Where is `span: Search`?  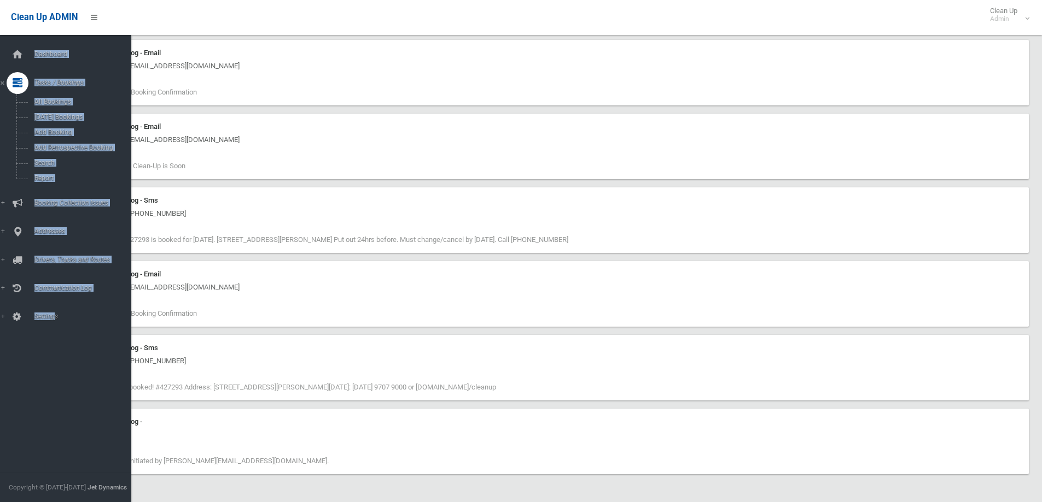
span: Search is located at coordinates (80, 163).